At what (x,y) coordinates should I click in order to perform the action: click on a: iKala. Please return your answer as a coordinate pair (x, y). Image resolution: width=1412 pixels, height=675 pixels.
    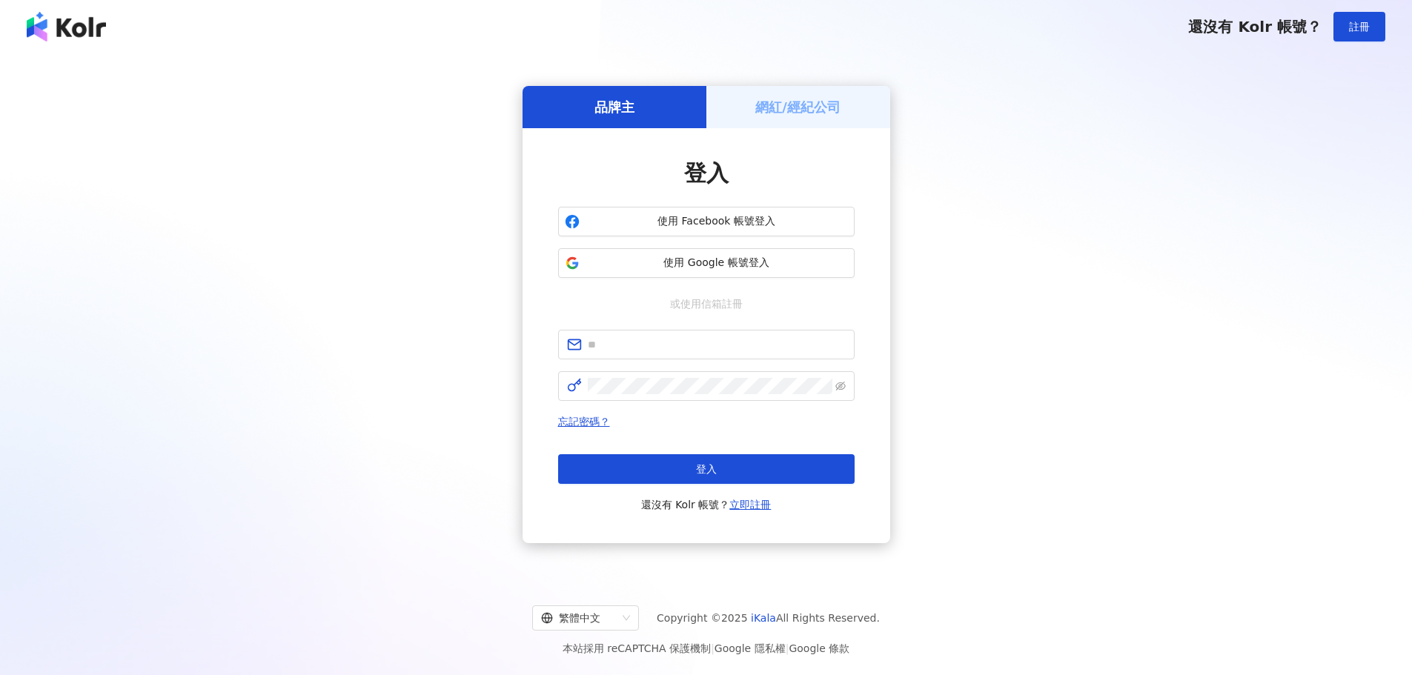
    Looking at the image, I should click on (763, 618).